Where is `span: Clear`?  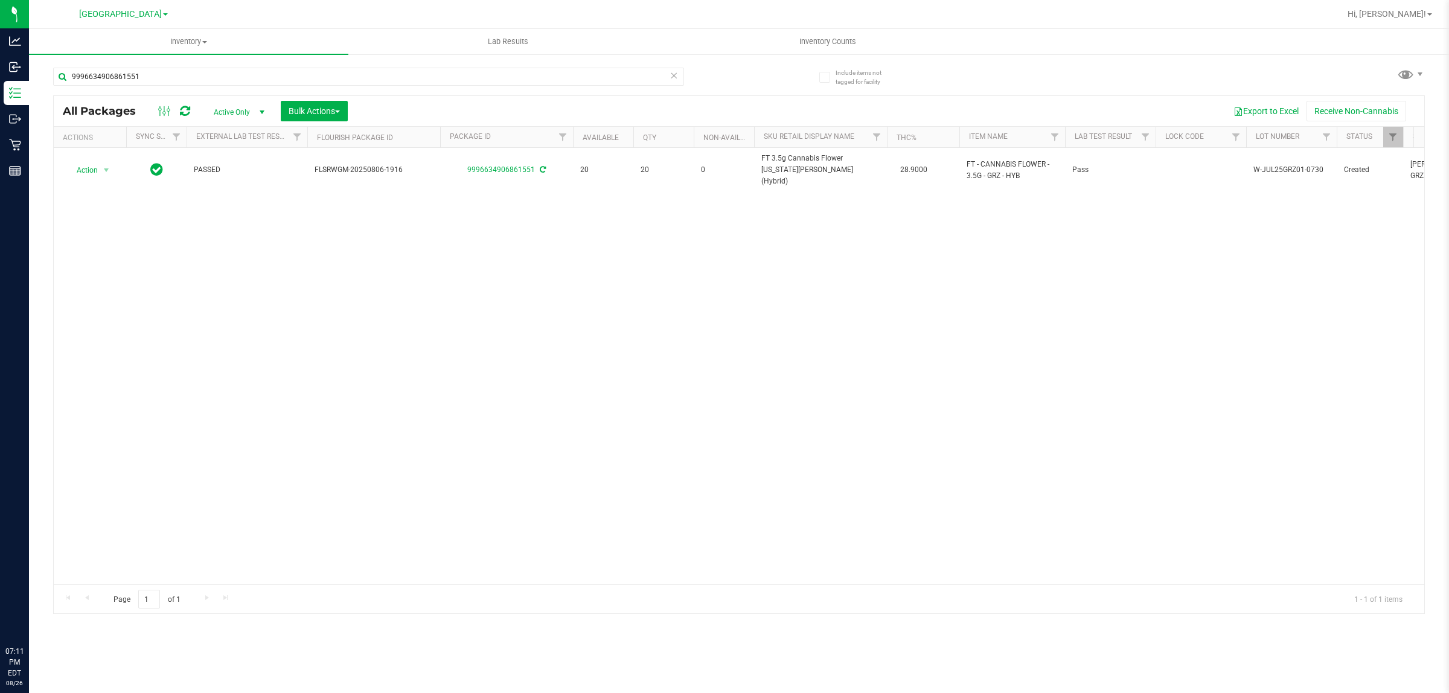
span: Clear is located at coordinates (674, 75).